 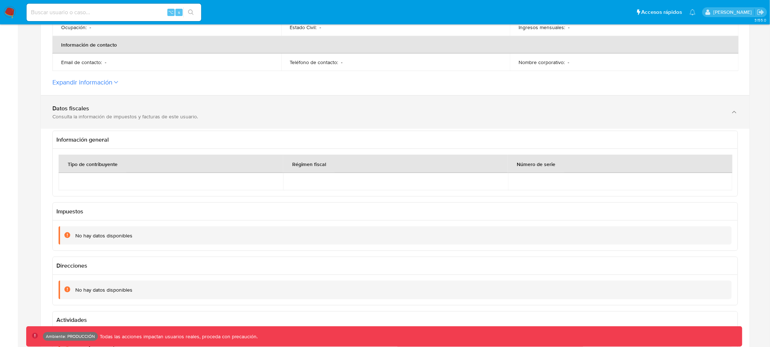 What do you see at coordinates (178, 336) in the screenshot?
I see `p: Todas las acciones impactan usuarios reales, proceda con precaución.` at bounding box center [178, 336].